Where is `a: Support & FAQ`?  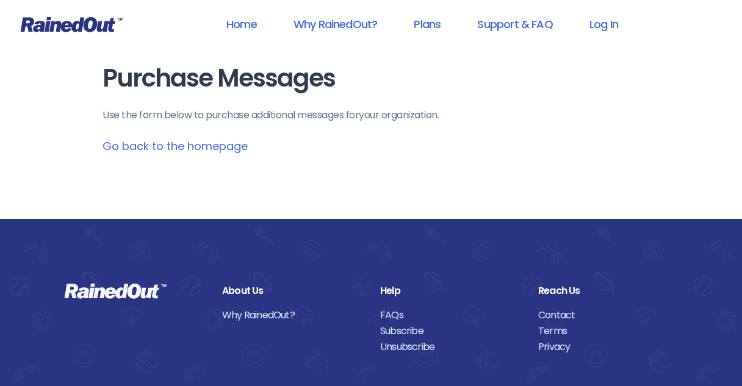
a: Support & FAQ is located at coordinates (515, 24).